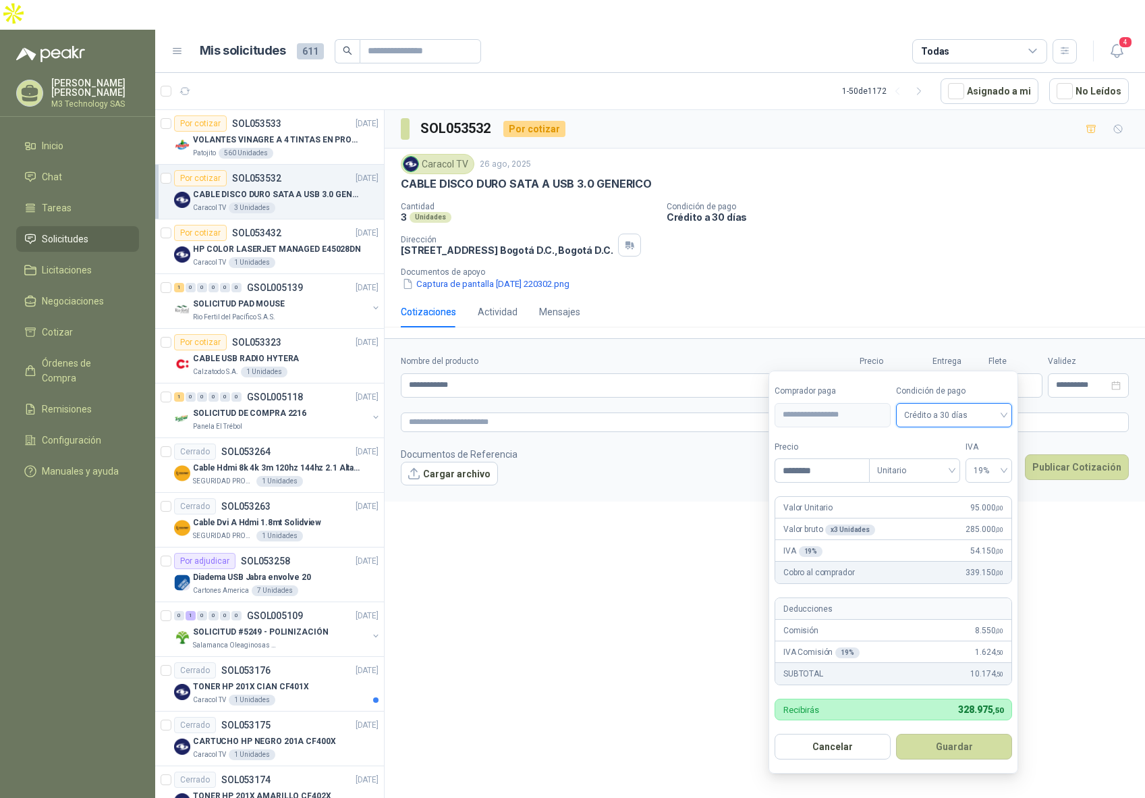 This screenshot has height=798, width=1145. What do you see at coordinates (236, 645) in the screenshot?
I see `p: Salamanca Oleaginosas SAS` at bounding box center [236, 645].